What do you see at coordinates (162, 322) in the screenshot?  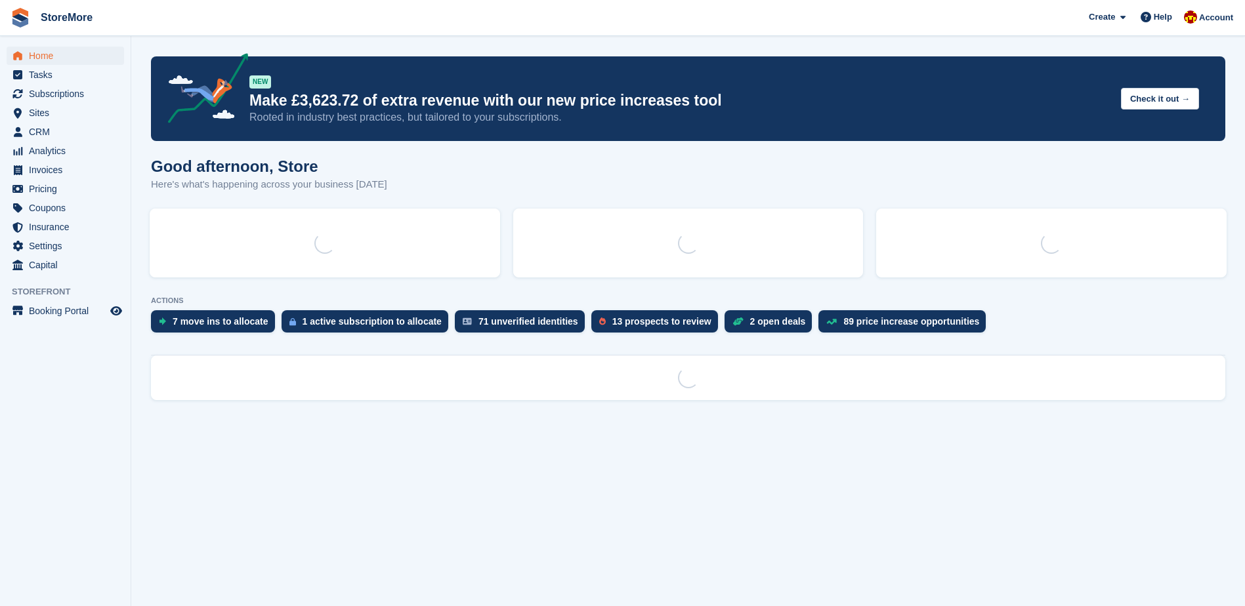 I see `img: move_ins_to_allocate_icon-fdf77a2bb77ea45bf5b3d319d69a93e2d87916cf1d5bf7949dd705db3b84f3ca.svg` at bounding box center [162, 322].